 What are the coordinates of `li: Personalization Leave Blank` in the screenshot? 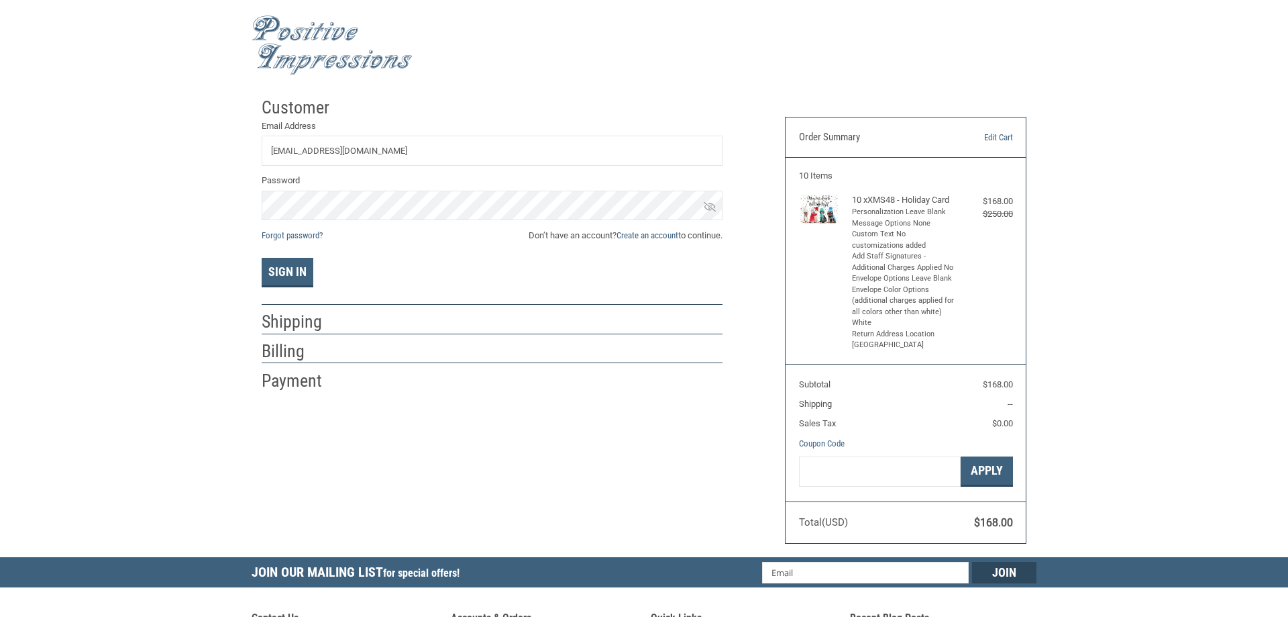 It's located at (904, 212).